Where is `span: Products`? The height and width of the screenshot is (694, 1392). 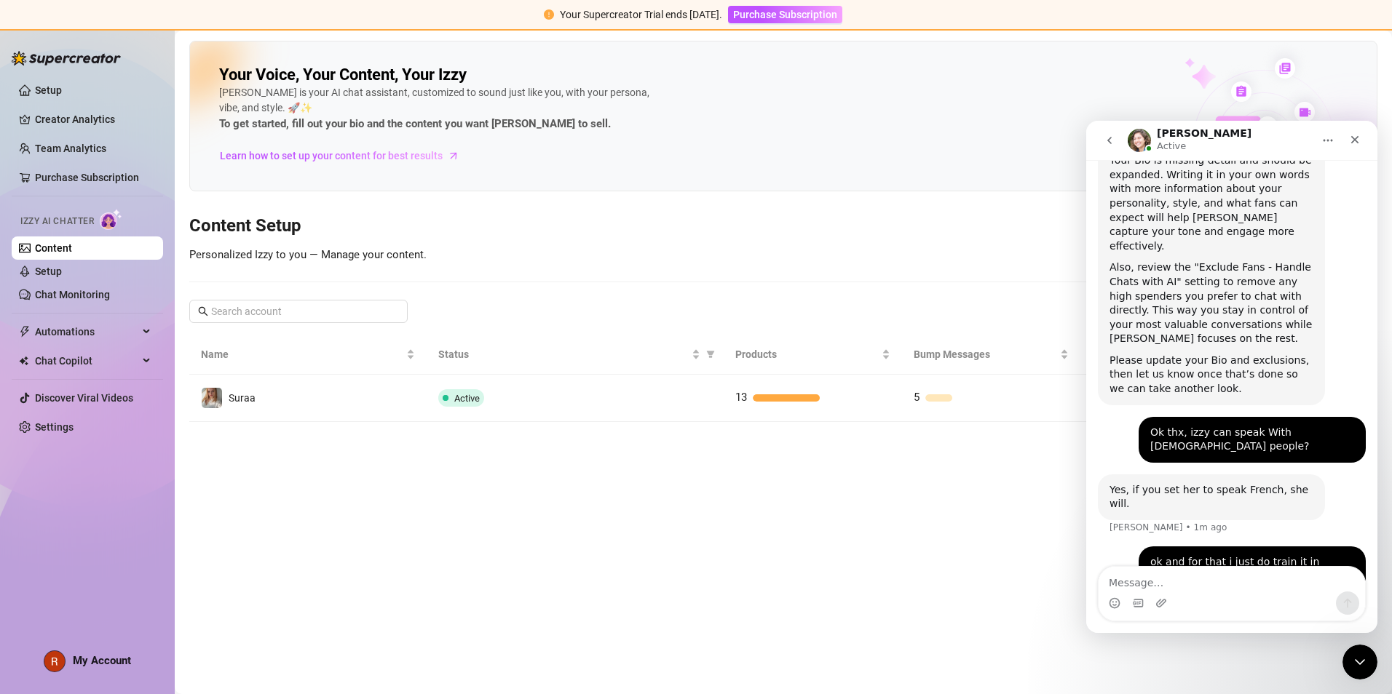
span: Products is located at coordinates (807, 355).